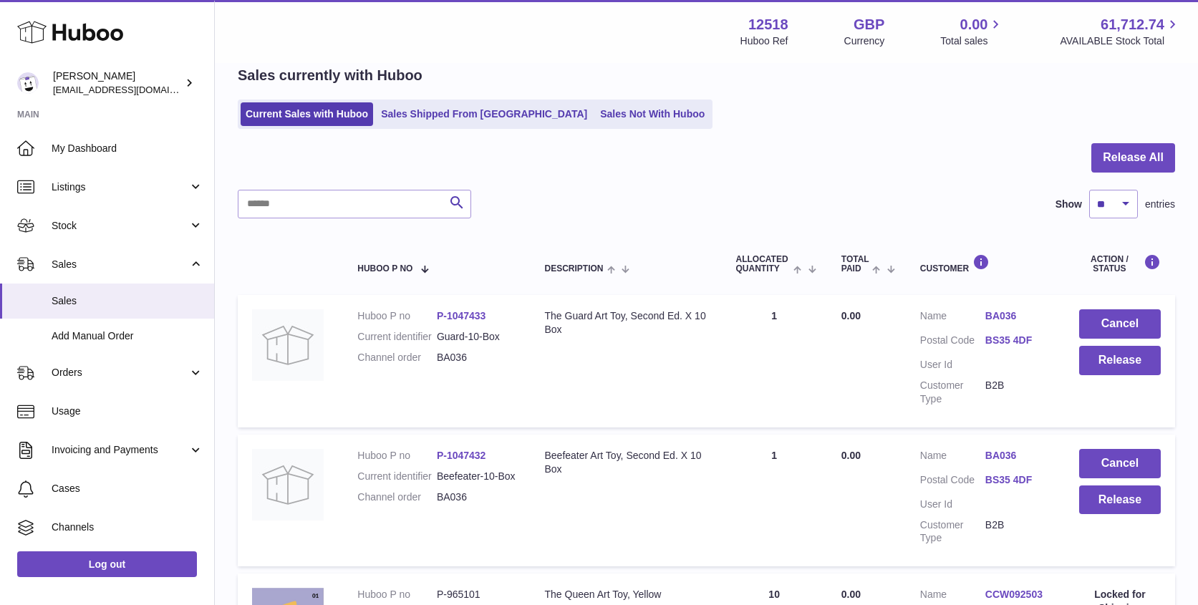  I want to click on span: ALLOCATED Quantity, so click(762, 264).